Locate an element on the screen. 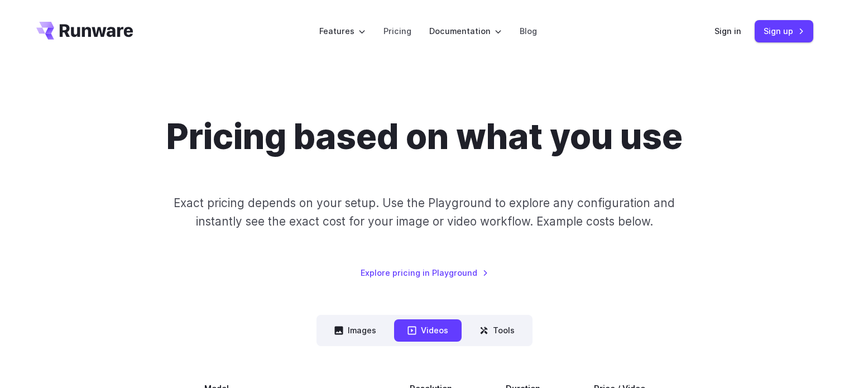 The image size is (849, 388). a: Sign up is located at coordinates (784, 31).